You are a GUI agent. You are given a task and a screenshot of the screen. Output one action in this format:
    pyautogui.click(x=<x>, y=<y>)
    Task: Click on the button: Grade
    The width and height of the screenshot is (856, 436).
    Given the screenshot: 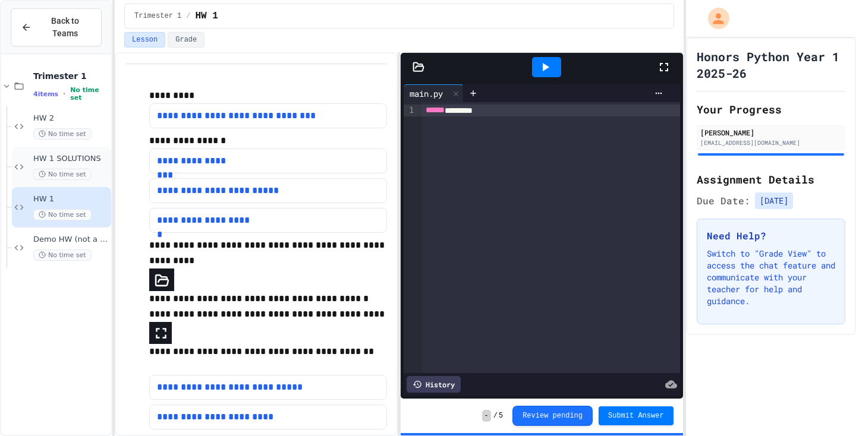 What is the action you would take?
    pyautogui.click(x=186, y=40)
    